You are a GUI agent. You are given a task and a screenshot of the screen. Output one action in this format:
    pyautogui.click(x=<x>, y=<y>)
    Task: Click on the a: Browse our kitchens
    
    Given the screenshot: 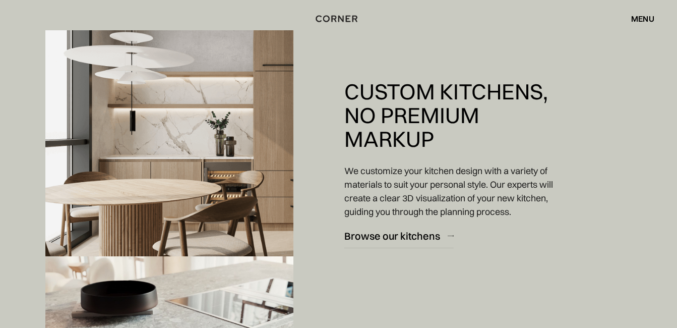 What is the action you would take?
    pyautogui.click(x=399, y=236)
    